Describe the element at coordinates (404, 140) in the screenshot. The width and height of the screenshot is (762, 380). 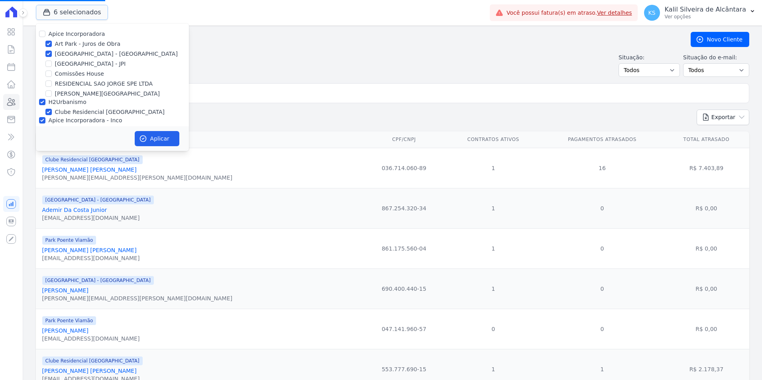
I see `th: CPF/CNPJ` at that location.